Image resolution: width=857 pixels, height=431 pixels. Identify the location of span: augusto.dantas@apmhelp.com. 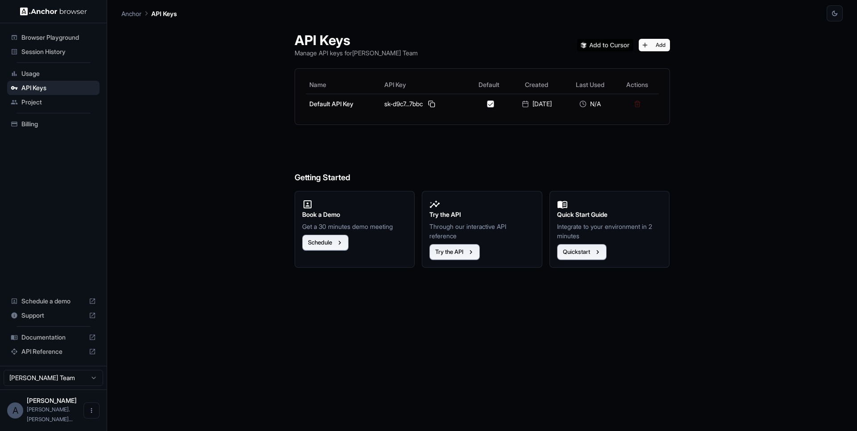
(50, 414).